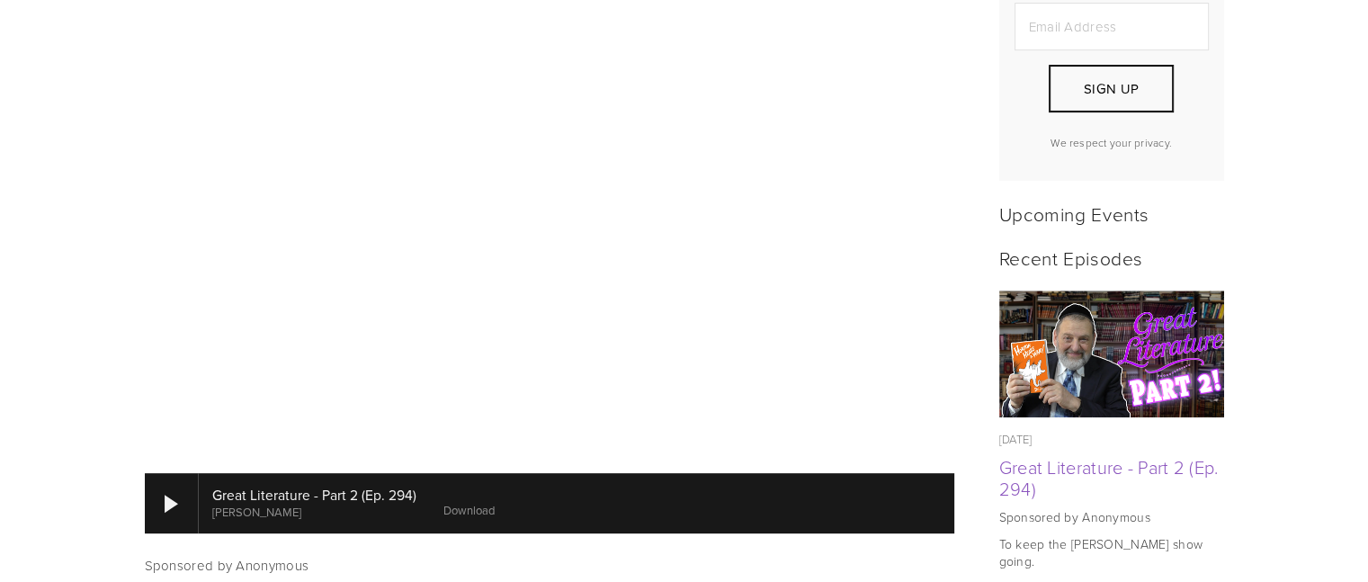  Describe the element at coordinates (1112, 26) in the screenshot. I see `input: Email Address` at that location.